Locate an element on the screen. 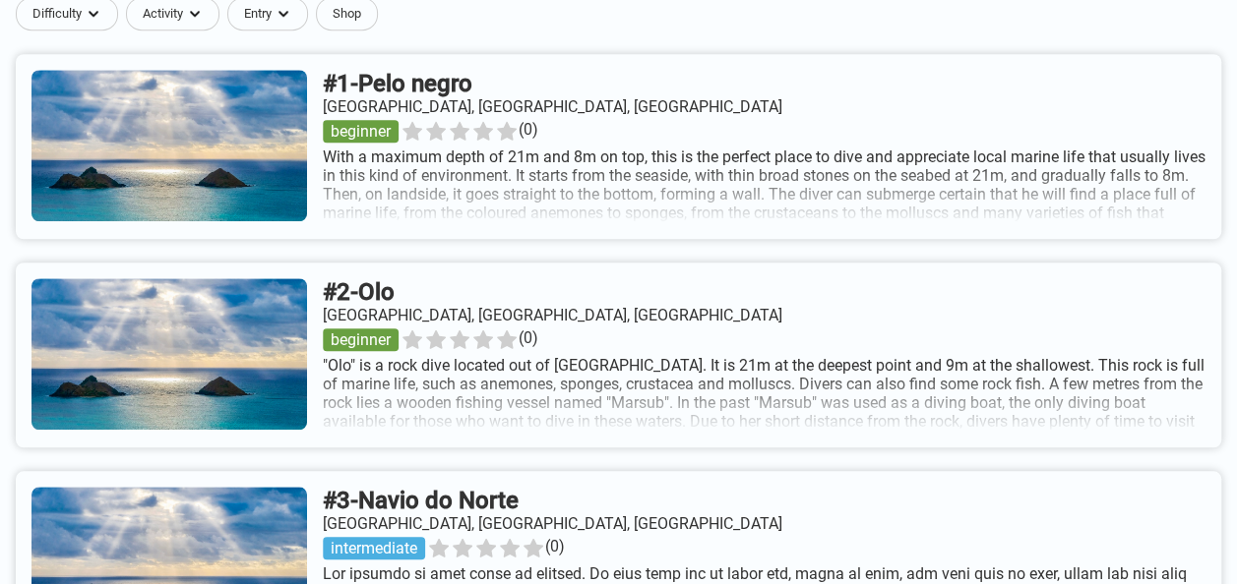  span: Difficulty is located at coordinates (57, 14).